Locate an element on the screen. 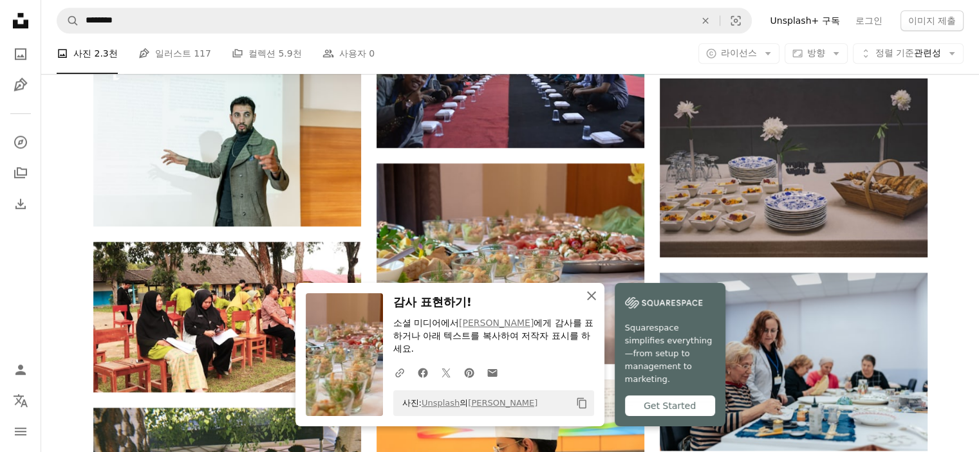 The image size is (979, 452). button: 시각적 검색 is located at coordinates (736, 21).